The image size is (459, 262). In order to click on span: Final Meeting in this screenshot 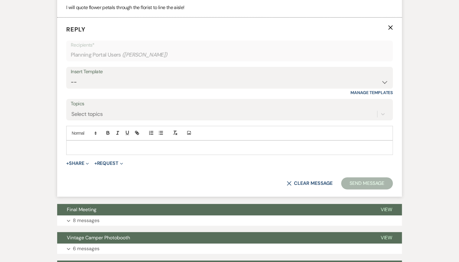, I will do `click(82, 209)`.